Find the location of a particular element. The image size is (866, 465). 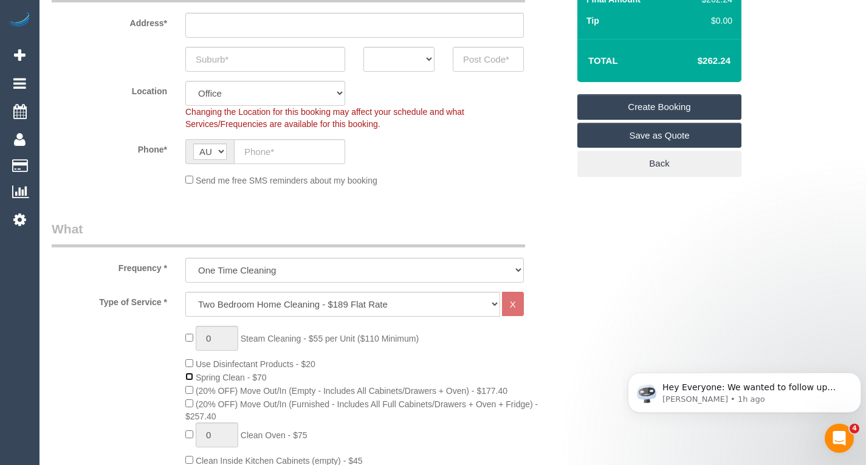

label: Frequency * is located at coordinates (109, 266).